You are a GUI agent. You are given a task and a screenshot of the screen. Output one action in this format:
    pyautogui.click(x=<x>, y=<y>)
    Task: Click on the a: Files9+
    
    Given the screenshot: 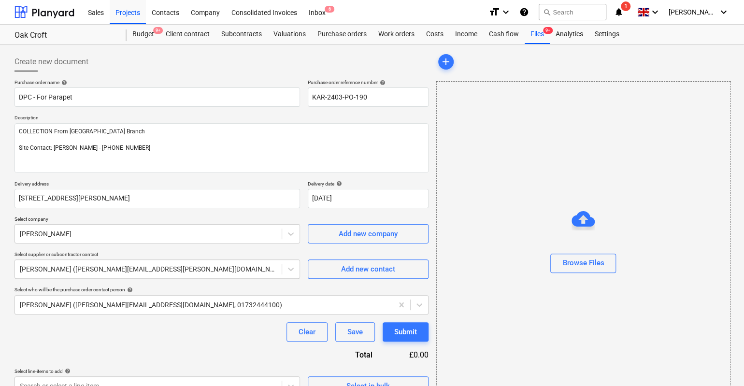 What is the action you would take?
    pyautogui.click(x=537, y=34)
    